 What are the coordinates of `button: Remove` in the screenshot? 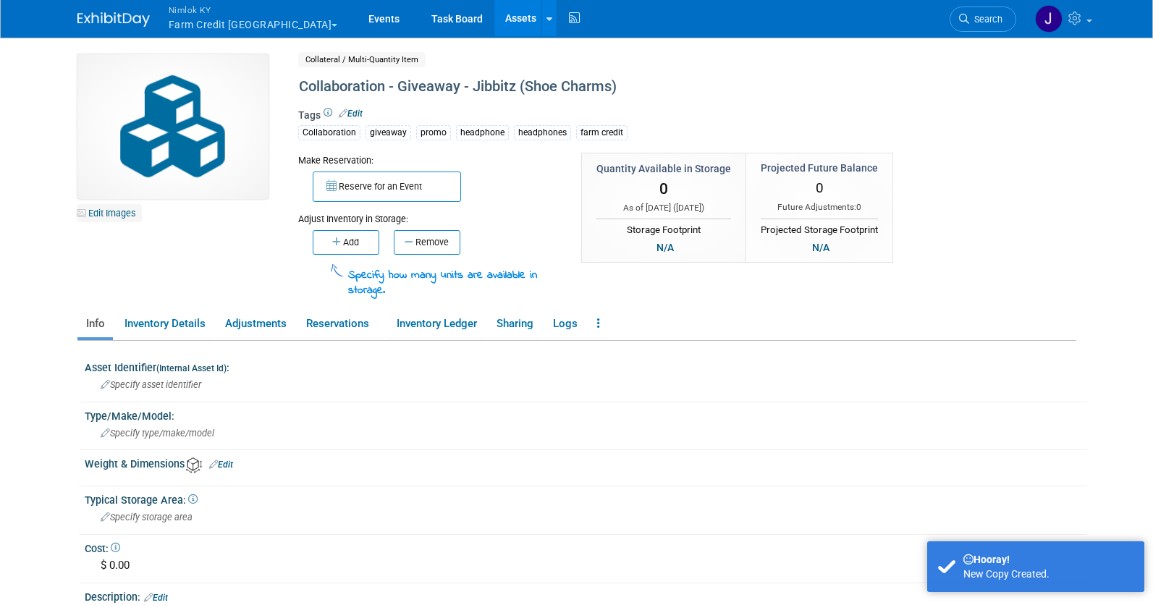 It's located at (427, 243).